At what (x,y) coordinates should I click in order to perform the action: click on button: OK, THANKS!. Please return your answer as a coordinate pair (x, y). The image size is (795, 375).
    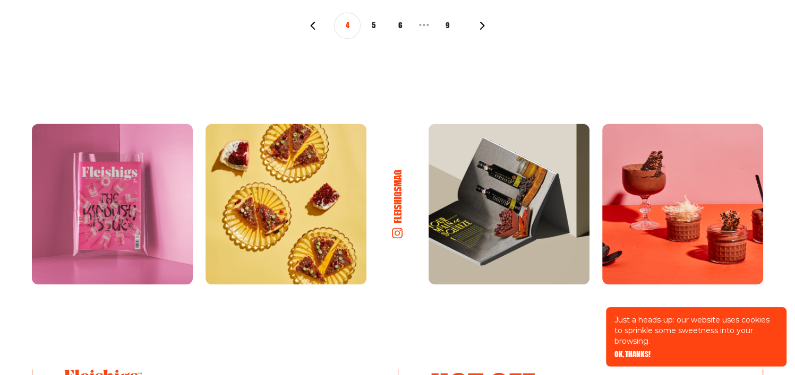
    Looking at the image, I should click on (632, 355).